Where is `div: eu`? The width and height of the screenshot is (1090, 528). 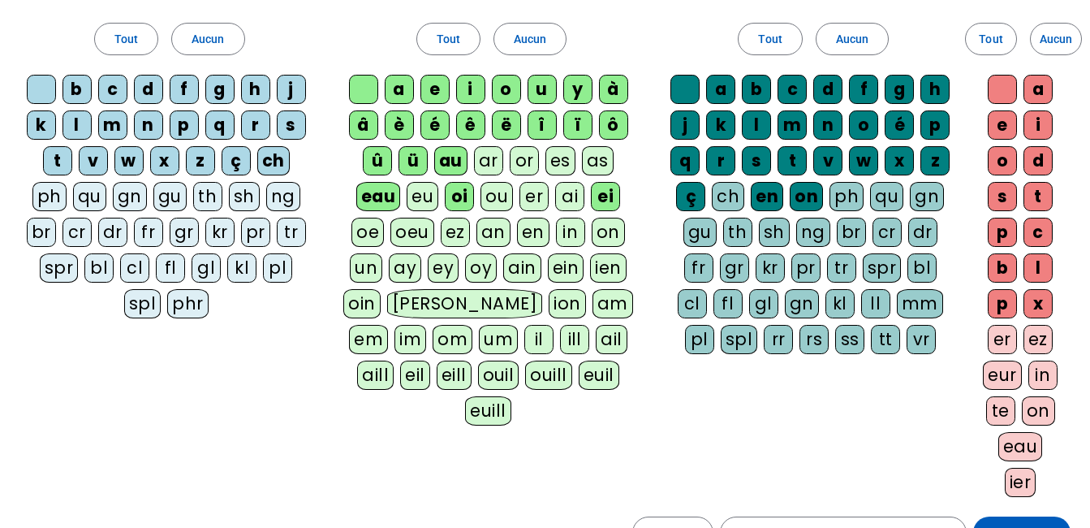
div: eu is located at coordinates (422, 197).